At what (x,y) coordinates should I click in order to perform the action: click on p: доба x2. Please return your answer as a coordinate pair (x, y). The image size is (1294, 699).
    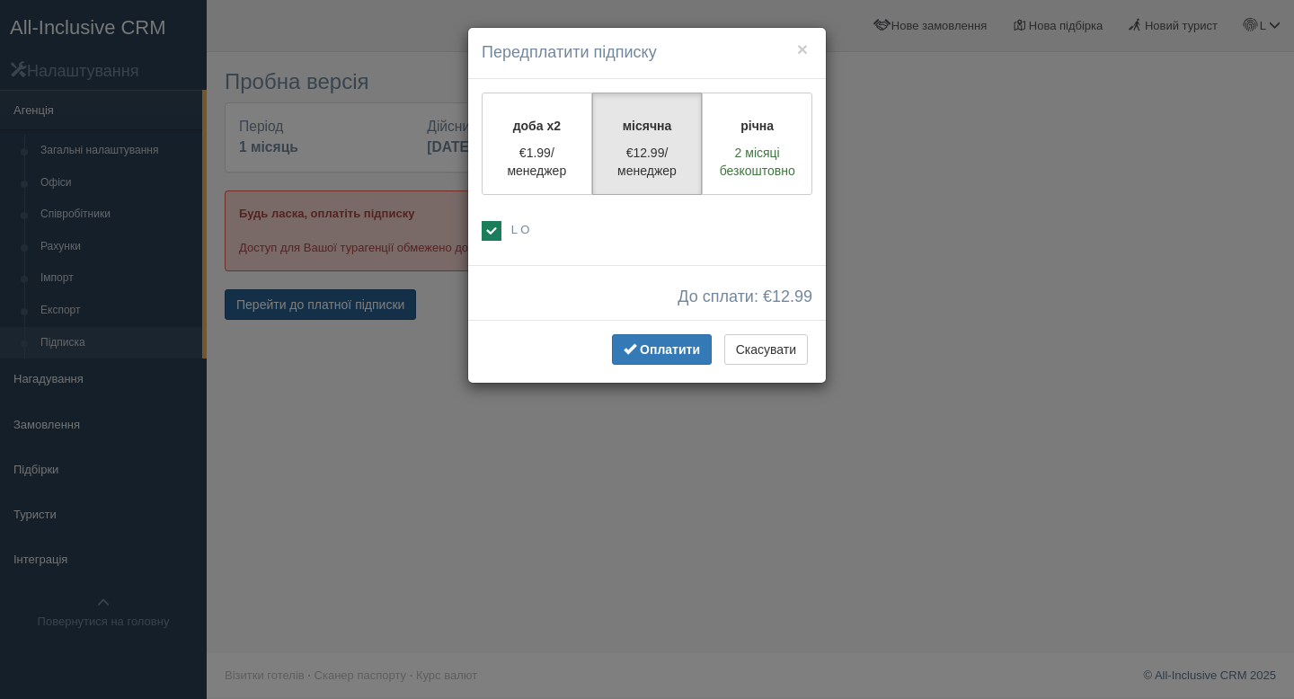
    Looking at the image, I should click on (537, 126).